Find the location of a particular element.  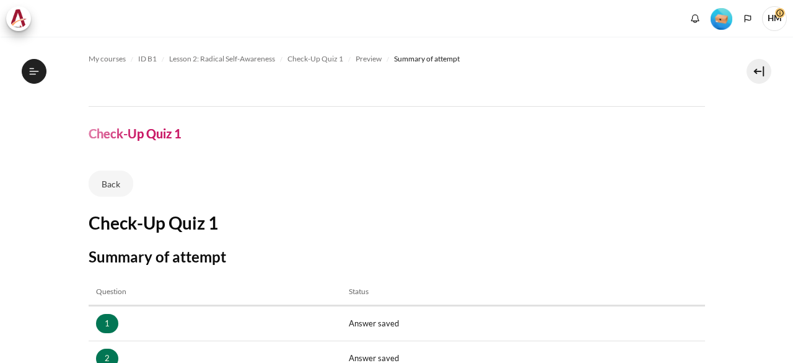

div: Show notification window with no new notifications is located at coordinates (695, 19).